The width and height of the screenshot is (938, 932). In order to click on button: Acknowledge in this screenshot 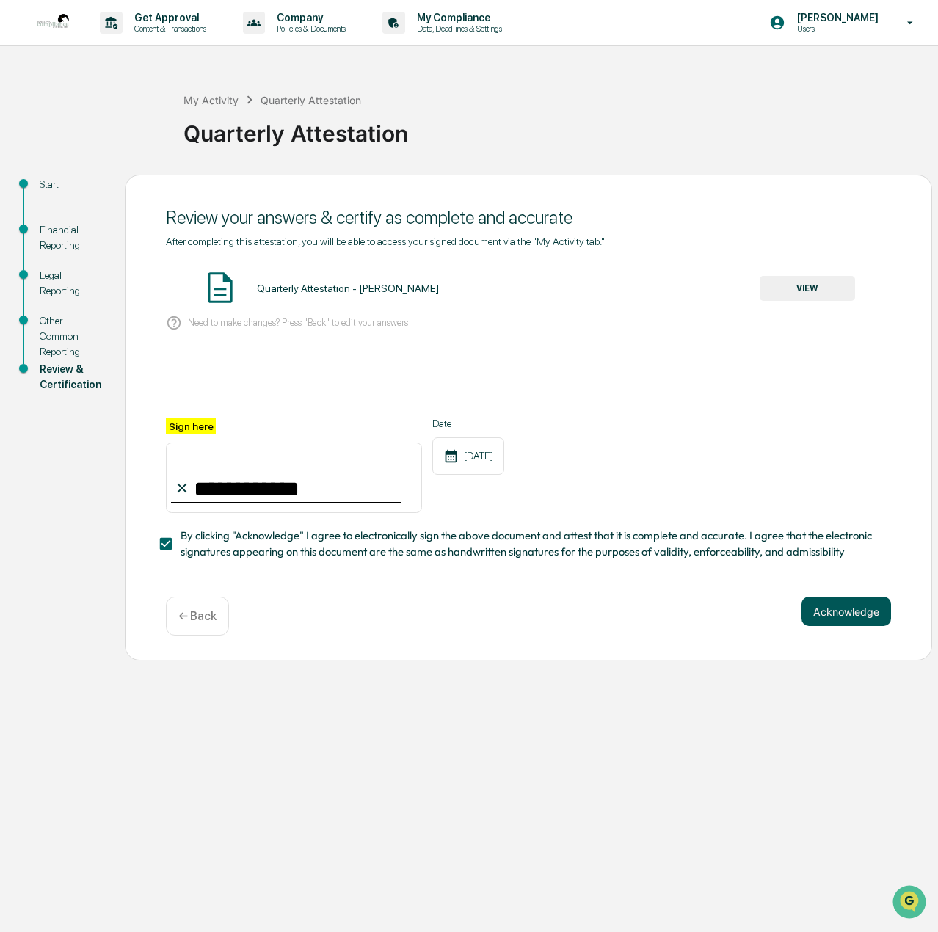, I will do `click(847, 612)`.